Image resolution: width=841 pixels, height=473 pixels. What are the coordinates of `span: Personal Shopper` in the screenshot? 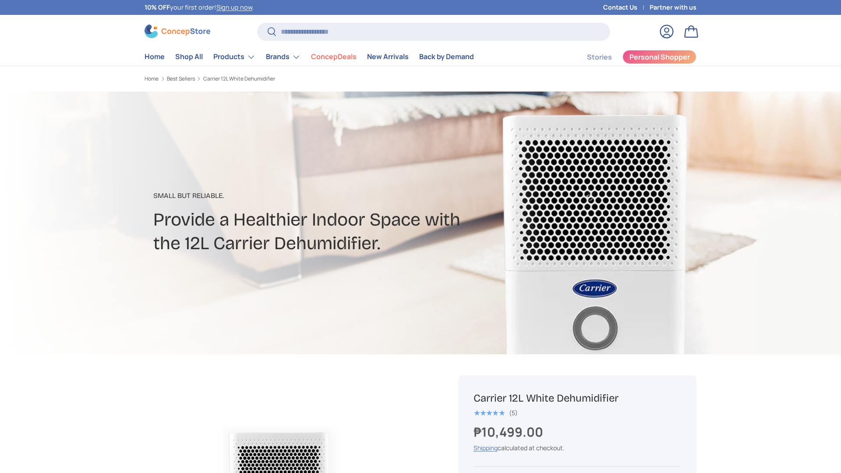 It's located at (660, 57).